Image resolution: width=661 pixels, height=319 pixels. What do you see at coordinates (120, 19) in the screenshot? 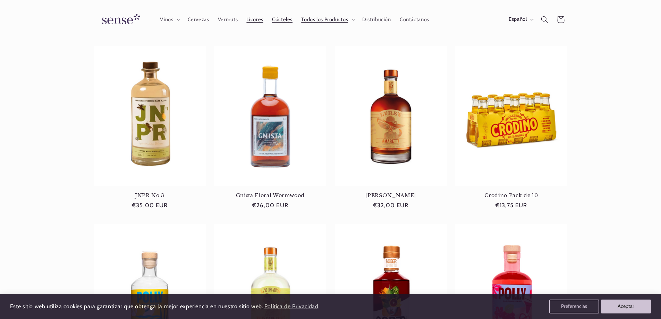
I see `a: Sense` at bounding box center [120, 19].